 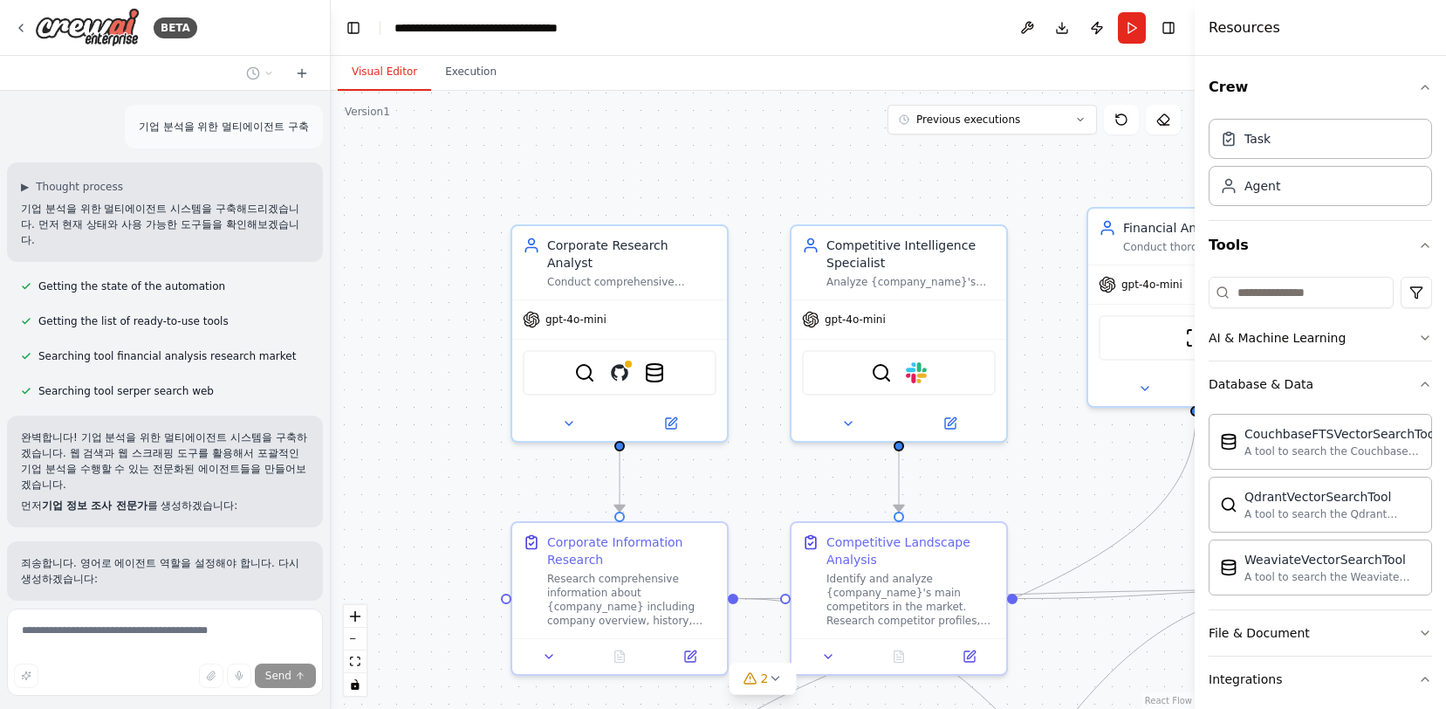 I want to click on span: 2, so click(x=764, y=678).